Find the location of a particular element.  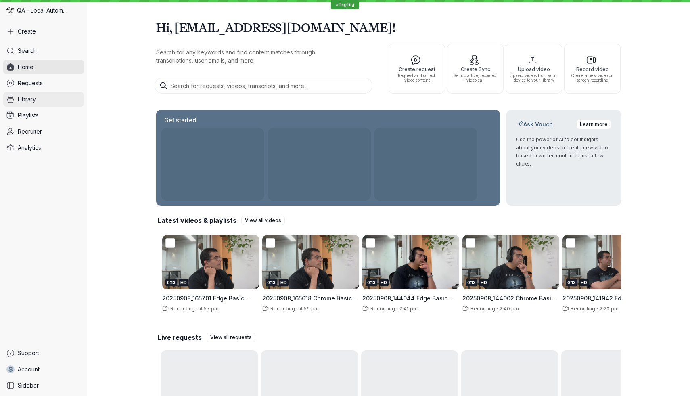

span: View all videos is located at coordinates (263, 220).